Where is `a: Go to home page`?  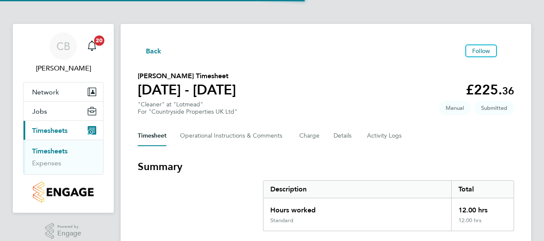 a: Go to home page is located at coordinates (63, 192).